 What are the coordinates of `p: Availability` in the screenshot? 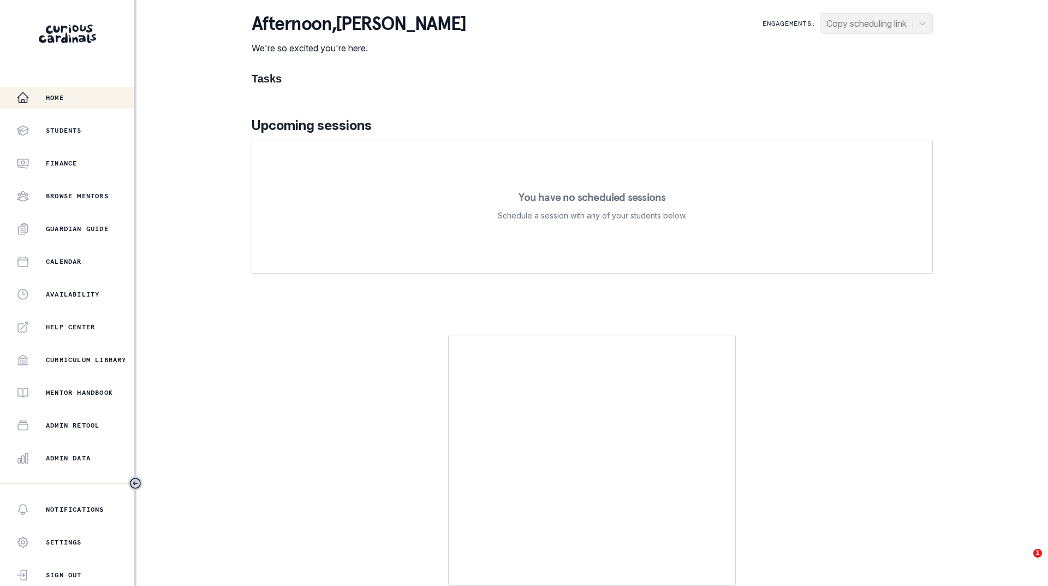 It's located at (73, 294).